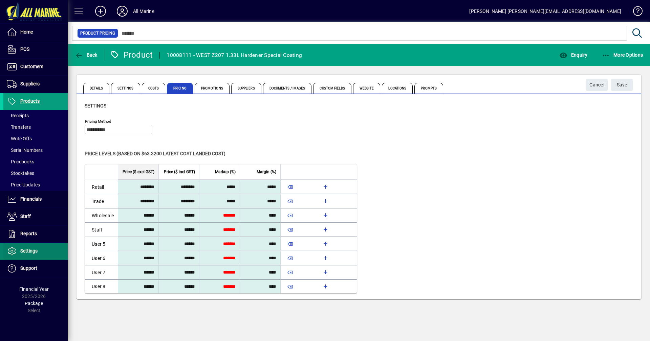 This screenshot has height=341, width=650. Describe the element at coordinates (429, 88) in the screenshot. I see `span: Prompts` at that location.